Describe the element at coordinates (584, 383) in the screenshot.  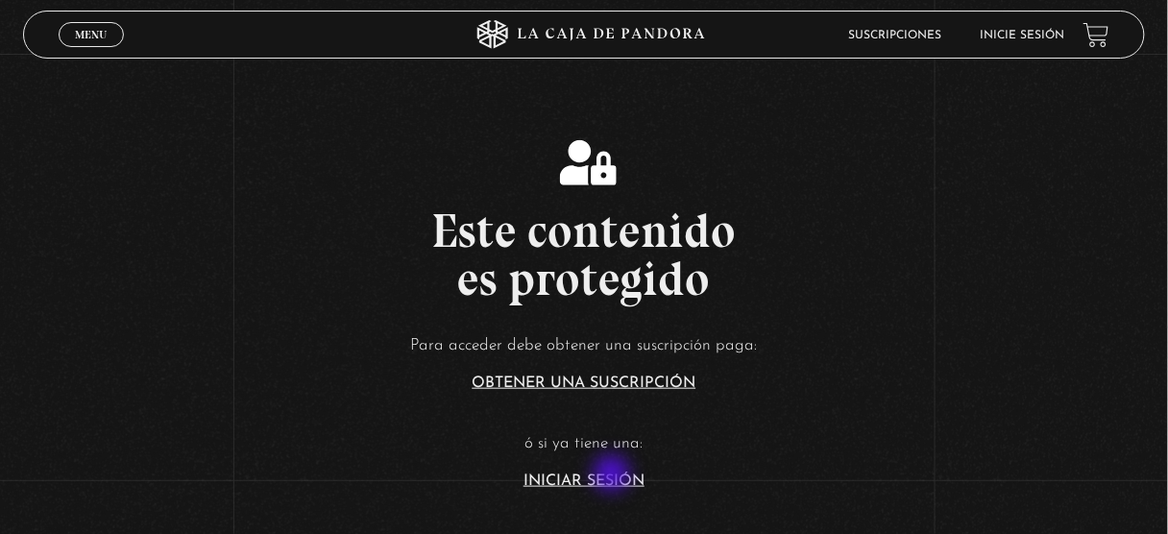
I see `a: Obtener una suscripción` at that location.